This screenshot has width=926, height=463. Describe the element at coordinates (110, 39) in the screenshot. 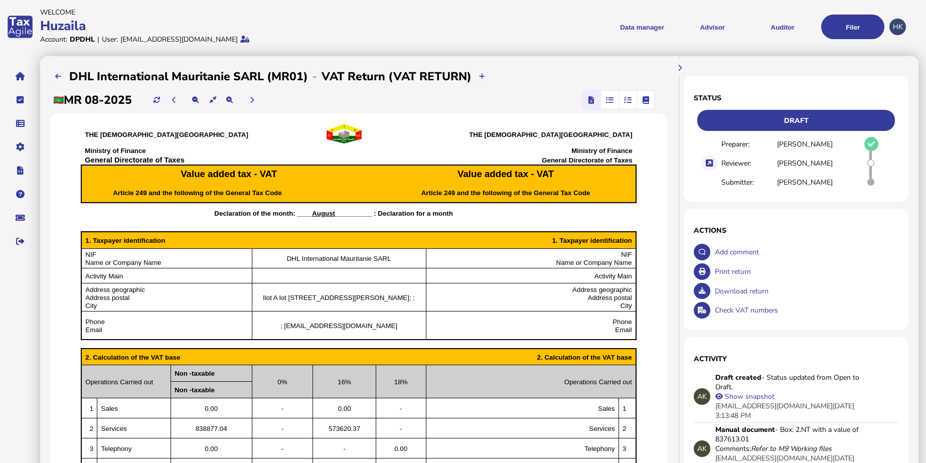

I see `div: User:` at that location.